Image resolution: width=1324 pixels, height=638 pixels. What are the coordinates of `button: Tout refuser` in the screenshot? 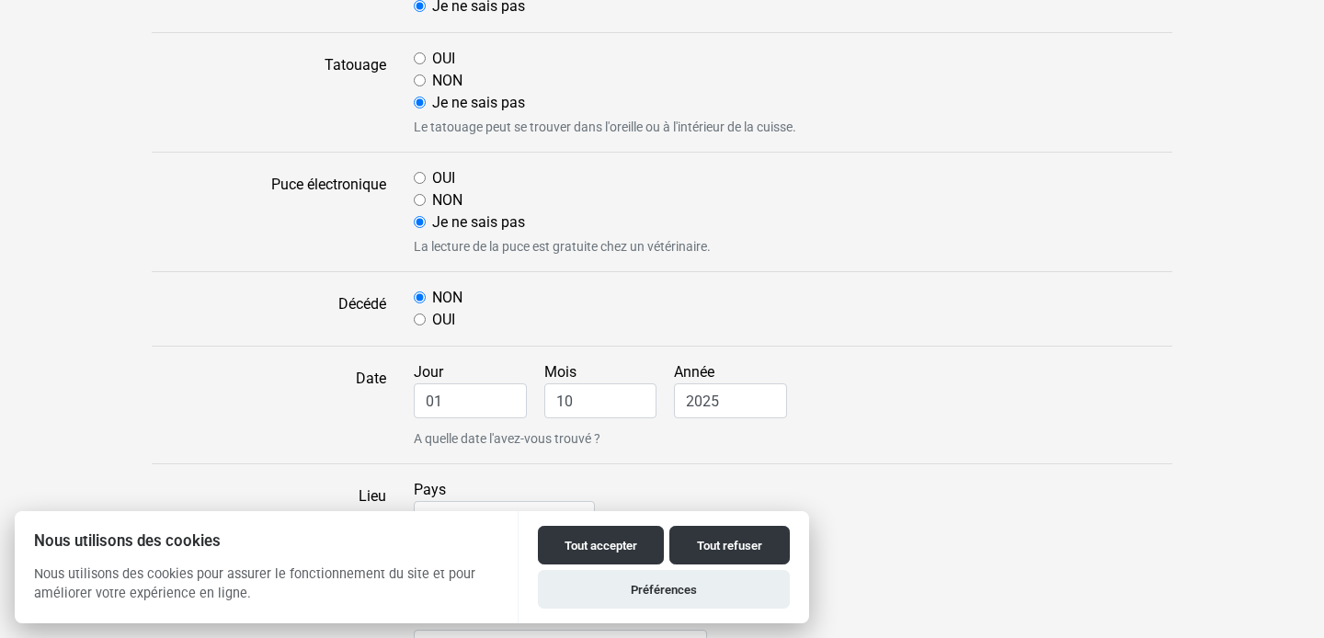 It's located at (729, 545).